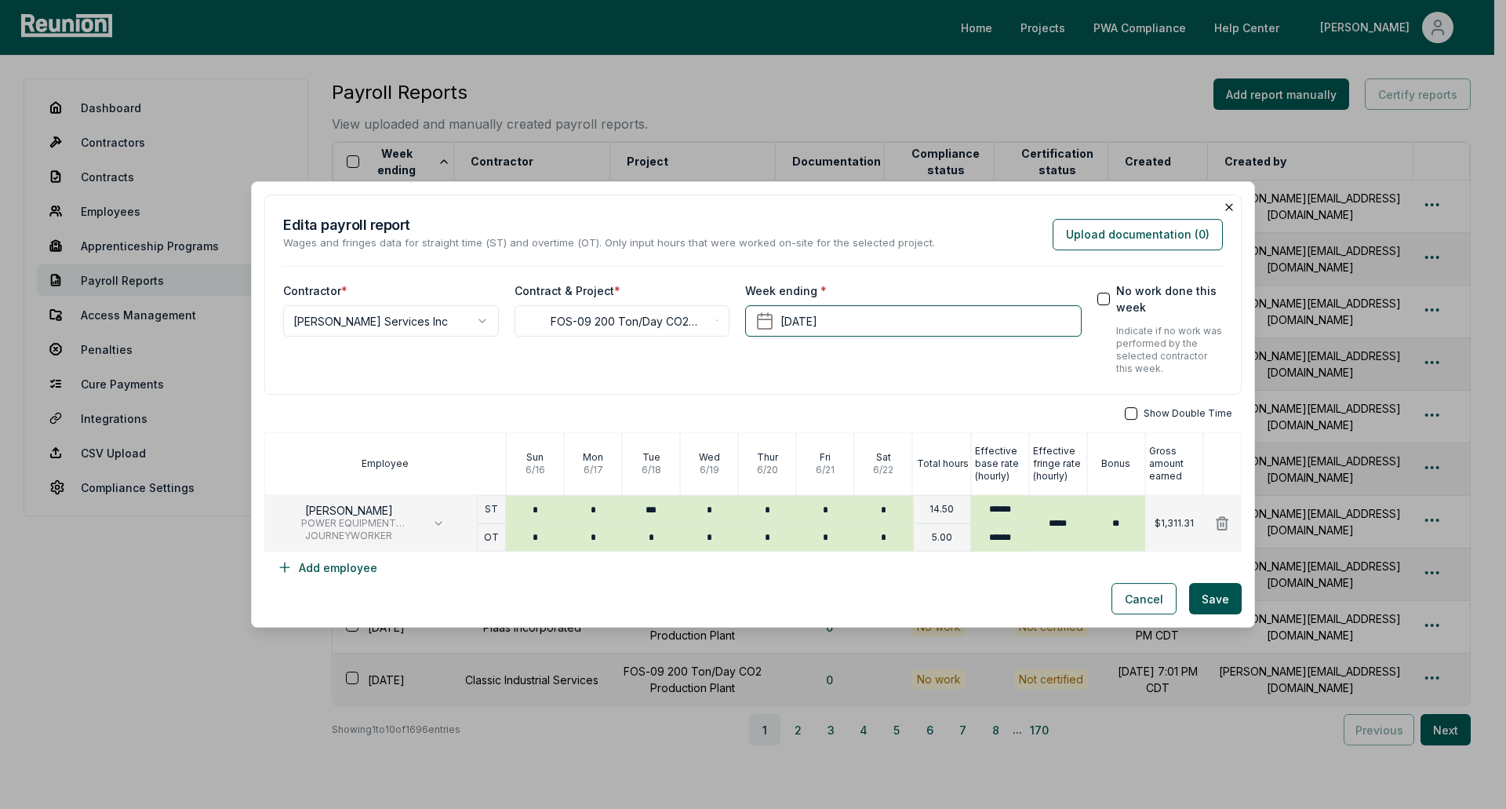 This screenshot has height=809, width=1506. What do you see at coordinates (593, 457) in the screenshot?
I see `p: Mon` at bounding box center [593, 457].